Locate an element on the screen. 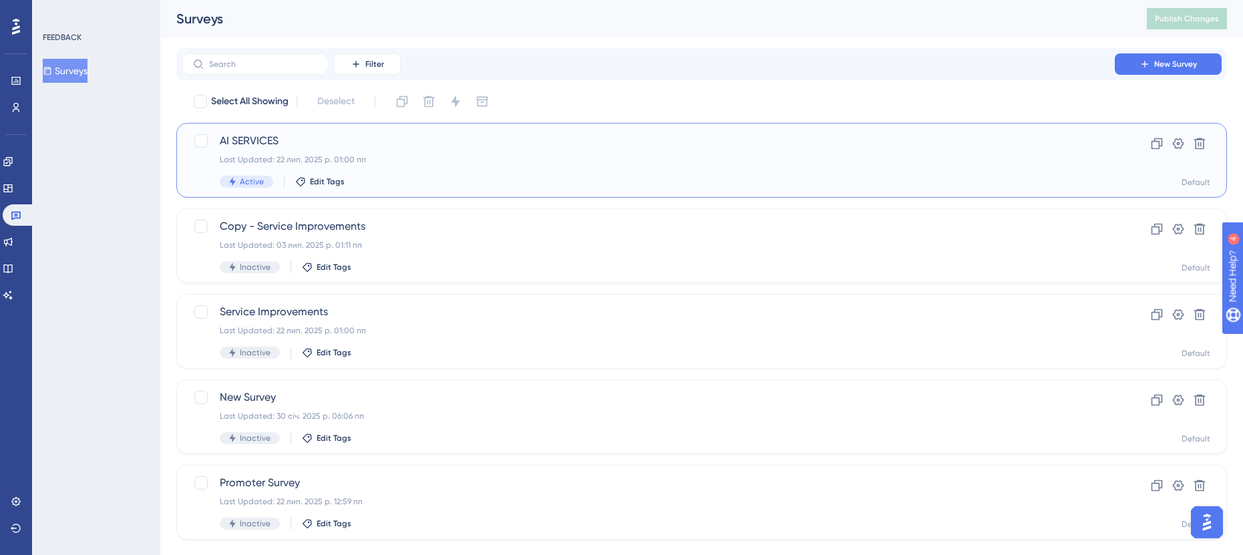  span: Service Improvements is located at coordinates (648, 312).